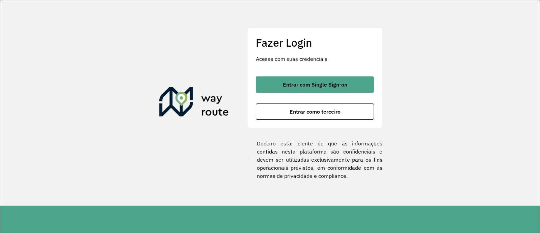  I want to click on p: Acesse com suas credenciais, so click(315, 59).